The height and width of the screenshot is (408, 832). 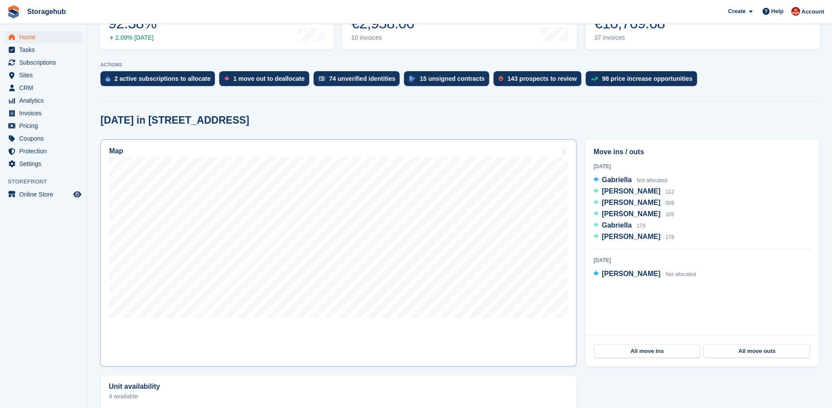 What do you see at coordinates (45, 151) in the screenshot?
I see `span: Protection` at bounding box center [45, 151].